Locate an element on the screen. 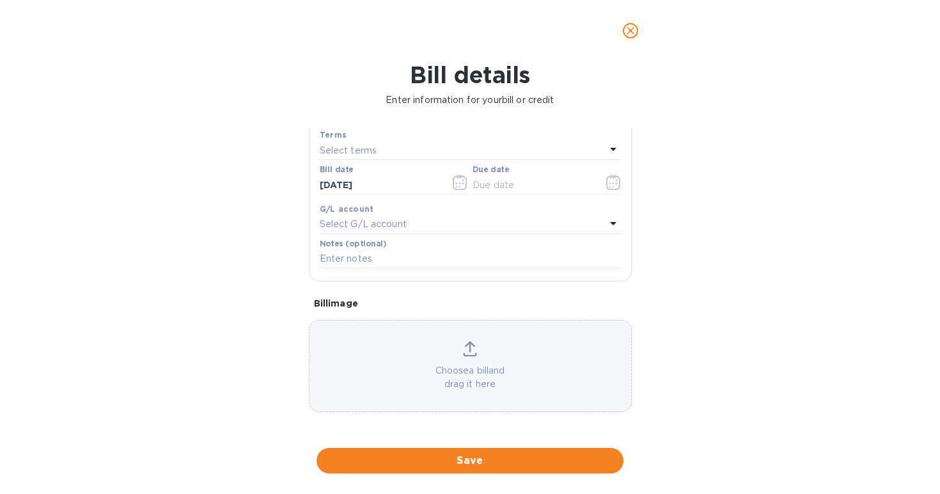  input: Enter notes is located at coordinates (470, 259).